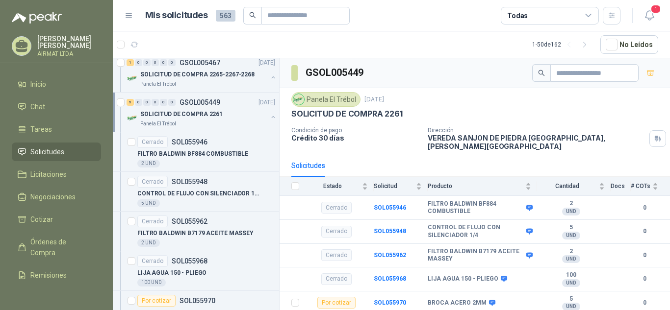  I want to click on b: SOL055962, so click(390, 255).